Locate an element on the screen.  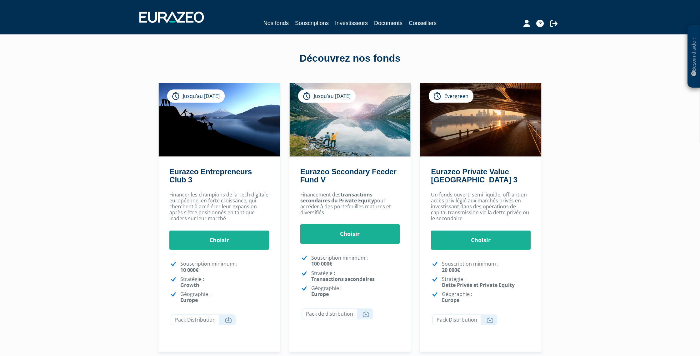
a: Conseillers is located at coordinates (423, 23).